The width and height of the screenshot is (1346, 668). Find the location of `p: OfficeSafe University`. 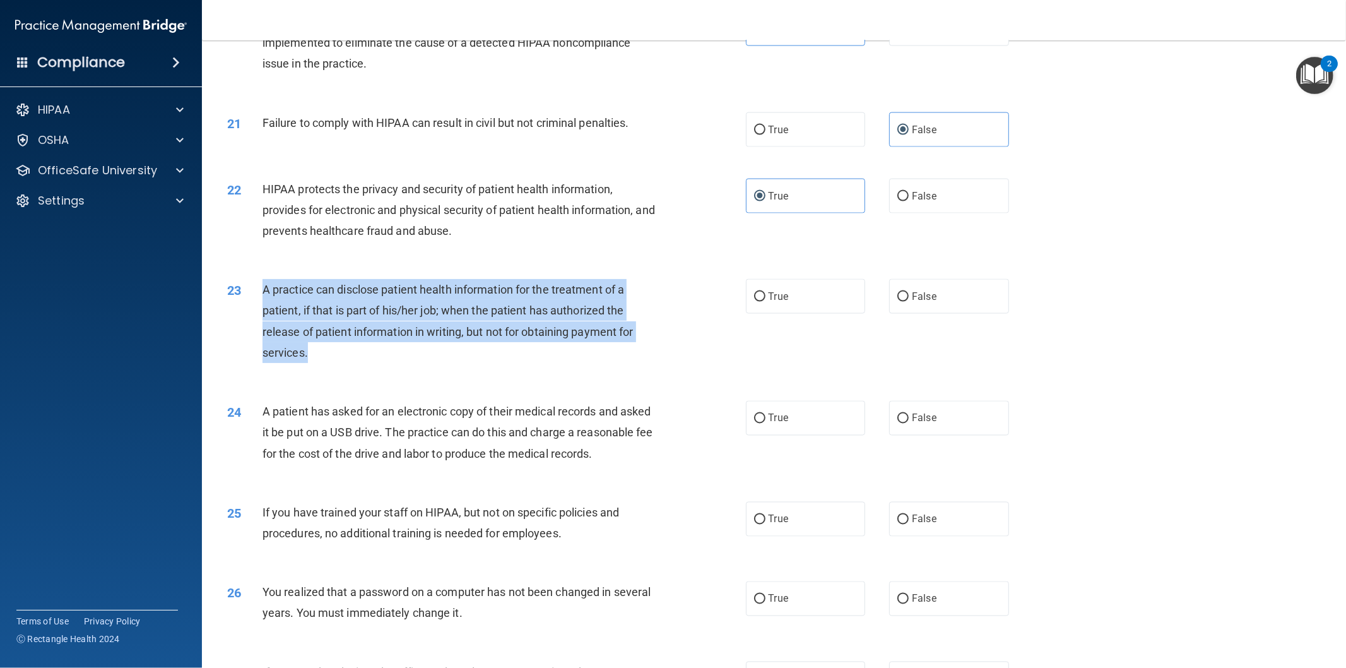

p: OfficeSafe University is located at coordinates (97, 170).